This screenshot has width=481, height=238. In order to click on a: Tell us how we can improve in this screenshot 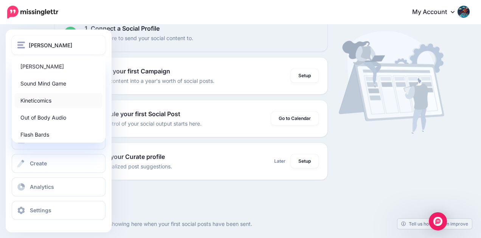, I will do `click(434, 223)`.